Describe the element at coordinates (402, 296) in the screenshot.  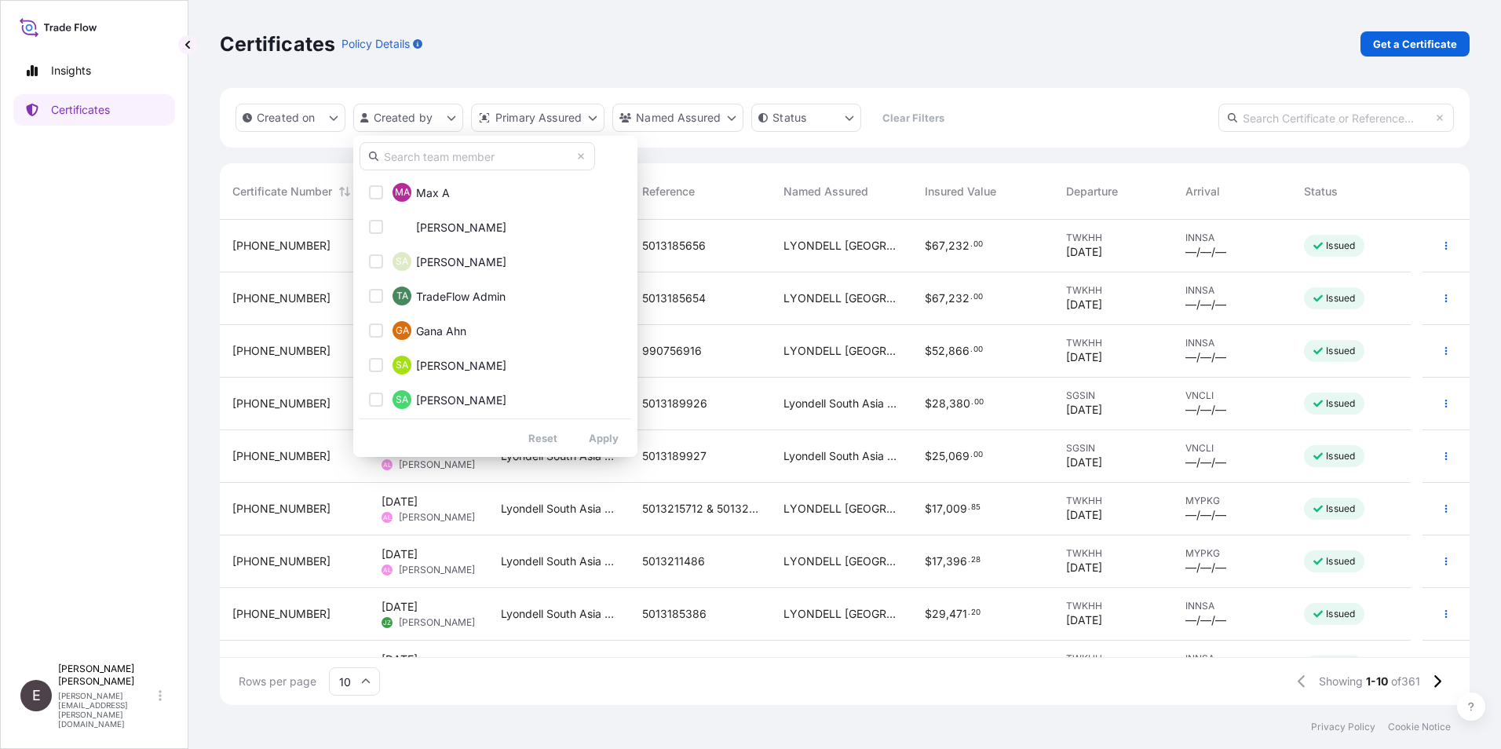
I see `span: TA` at that location.